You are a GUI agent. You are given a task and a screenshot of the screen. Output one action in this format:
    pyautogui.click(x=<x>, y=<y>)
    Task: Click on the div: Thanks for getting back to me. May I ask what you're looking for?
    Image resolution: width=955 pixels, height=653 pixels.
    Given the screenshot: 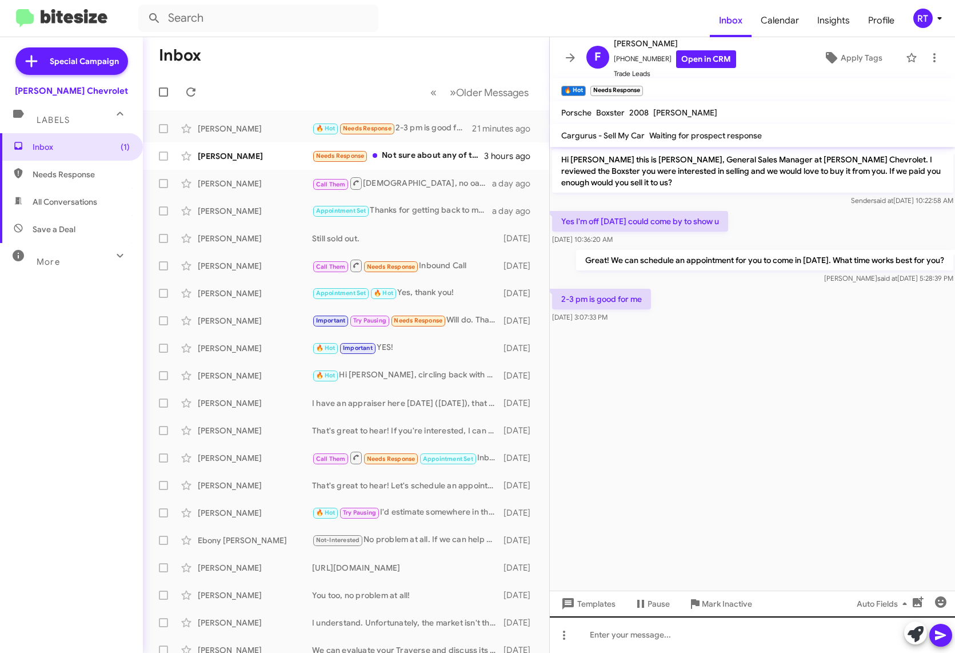 What is the action you would take?
    pyautogui.click(x=402, y=210)
    